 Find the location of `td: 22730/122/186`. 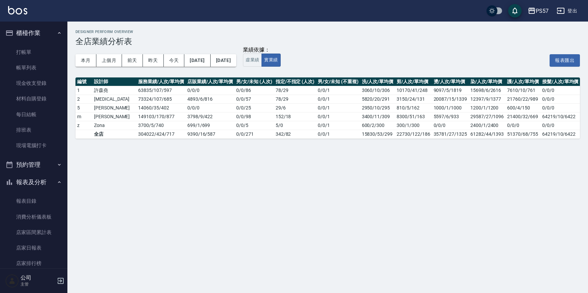

td: 22730/122/186 is located at coordinates (413, 134).